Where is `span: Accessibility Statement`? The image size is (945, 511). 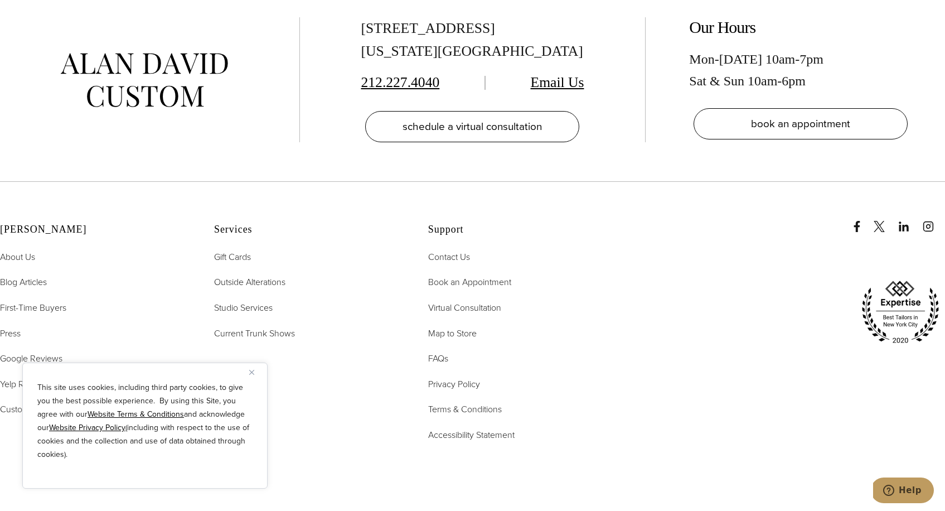
span: Accessibility Statement is located at coordinates (471, 434).